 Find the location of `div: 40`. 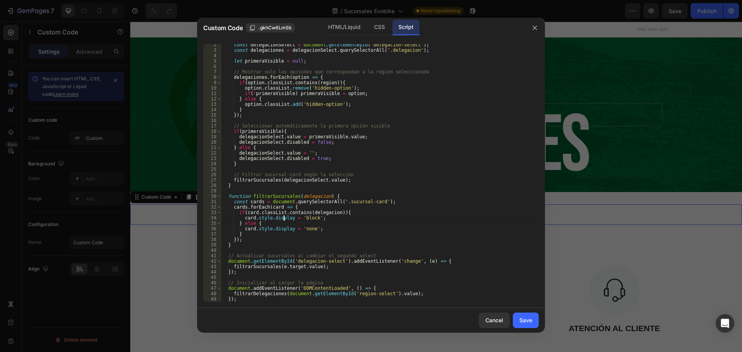

div: 40 is located at coordinates (212, 250).